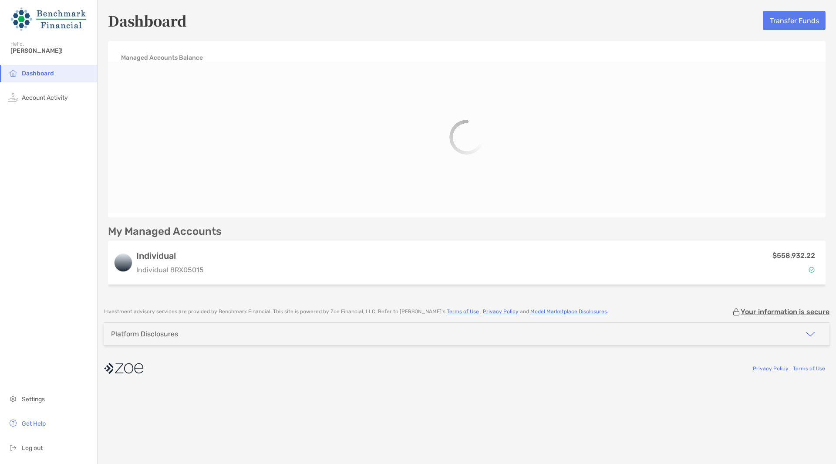 This screenshot has width=836, height=464. What do you see at coordinates (13, 398) in the screenshot?
I see `img: settings icon` at bounding box center [13, 398].